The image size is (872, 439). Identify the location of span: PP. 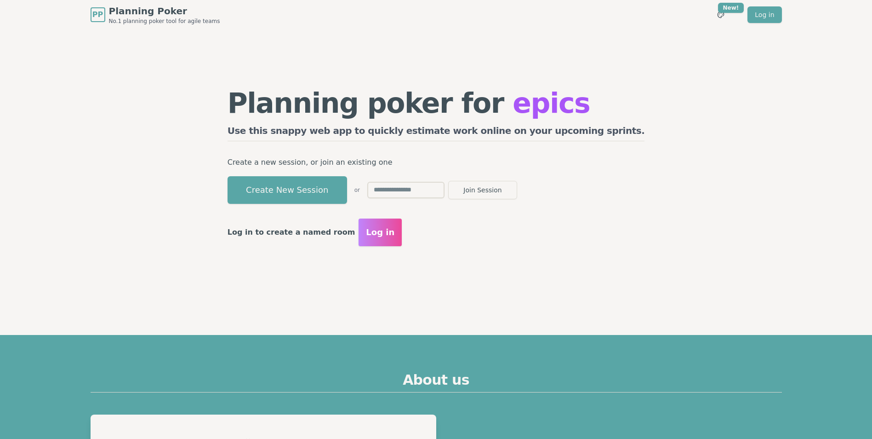
(97, 15).